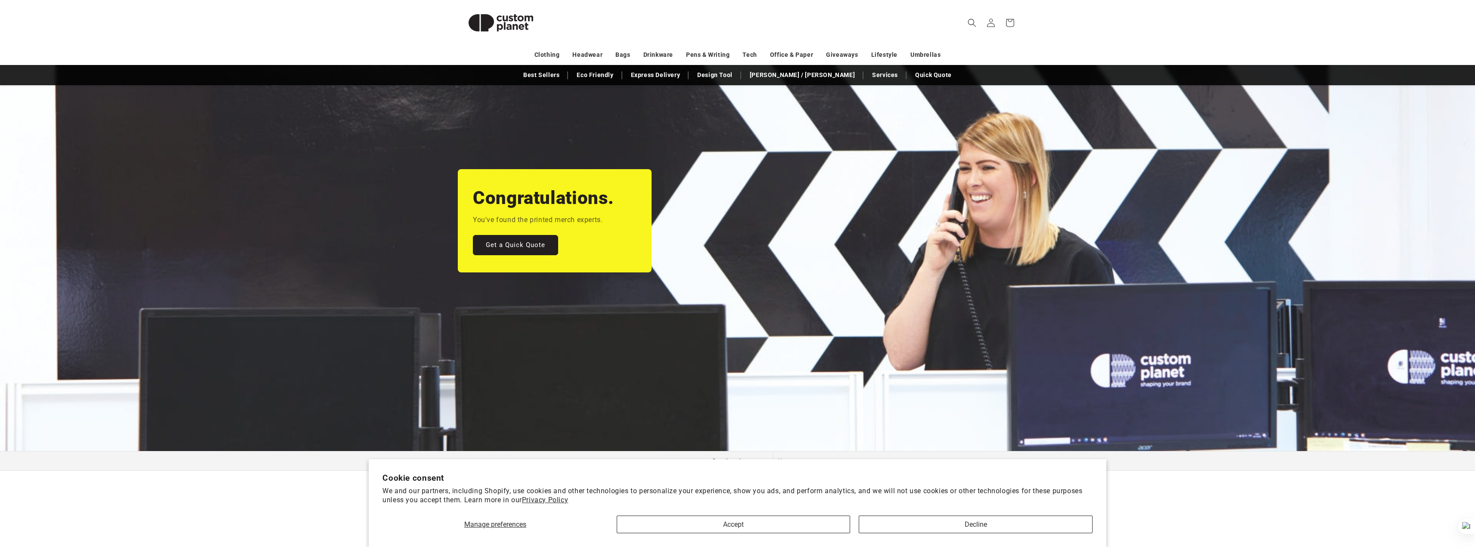 The height and width of the screenshot is (547, 1475). What do you see at coordinates (782, 461) in the screenshot?
I see `button: Pause slideshow` at bounding box center [782, 461].